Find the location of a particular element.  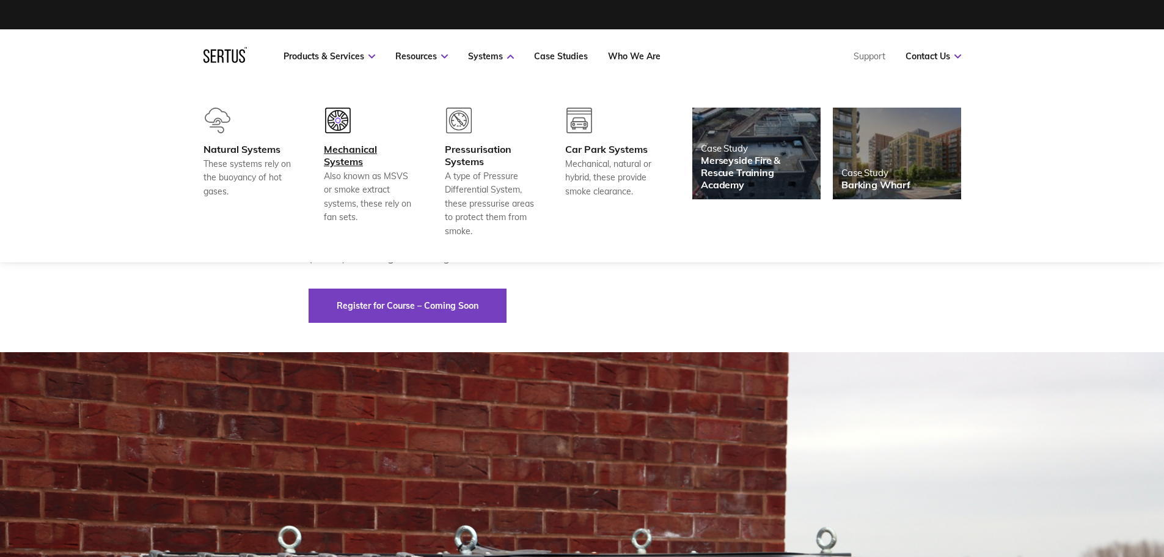

a: Resources is located at coordinates (422, 56).